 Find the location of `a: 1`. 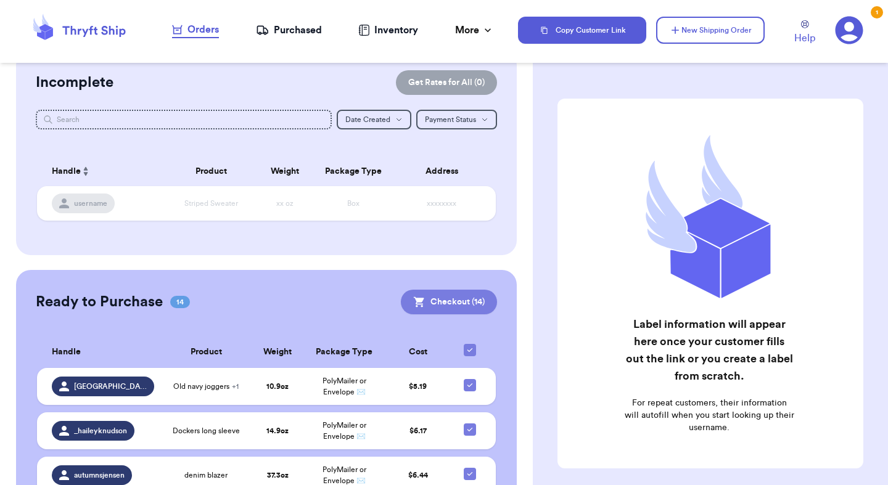

a: 1 is located at coordinates (849, 30).